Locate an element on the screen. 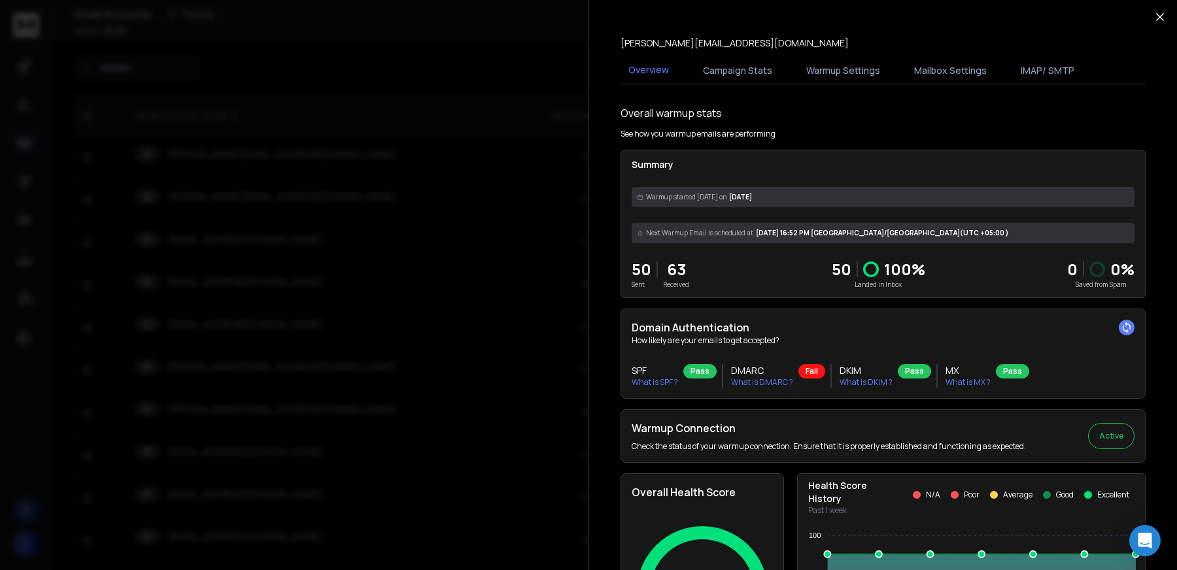 The height and width of the screenshot is (570, 1177). h1: Overall warmup stats is located at coordinates (671, 113).